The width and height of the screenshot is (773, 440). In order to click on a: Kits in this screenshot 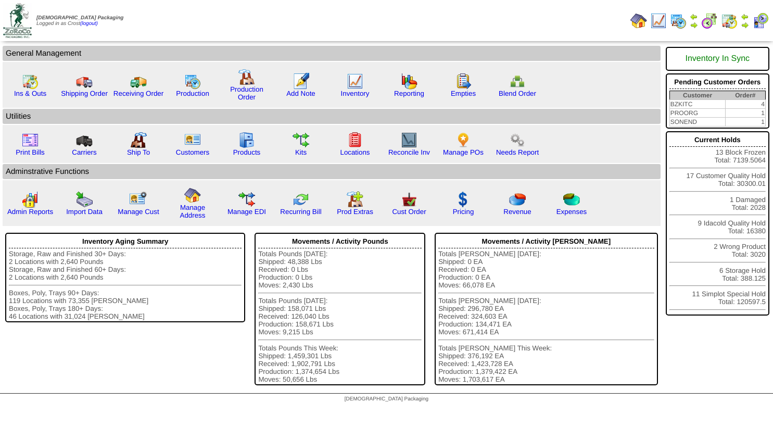, I will do `click(301, 152)`.